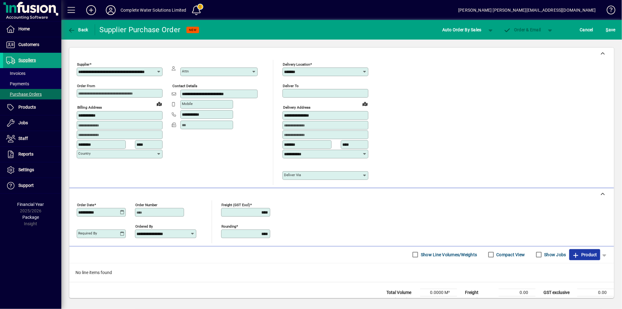  I want to click on a: Jobs, so click(32, 123).